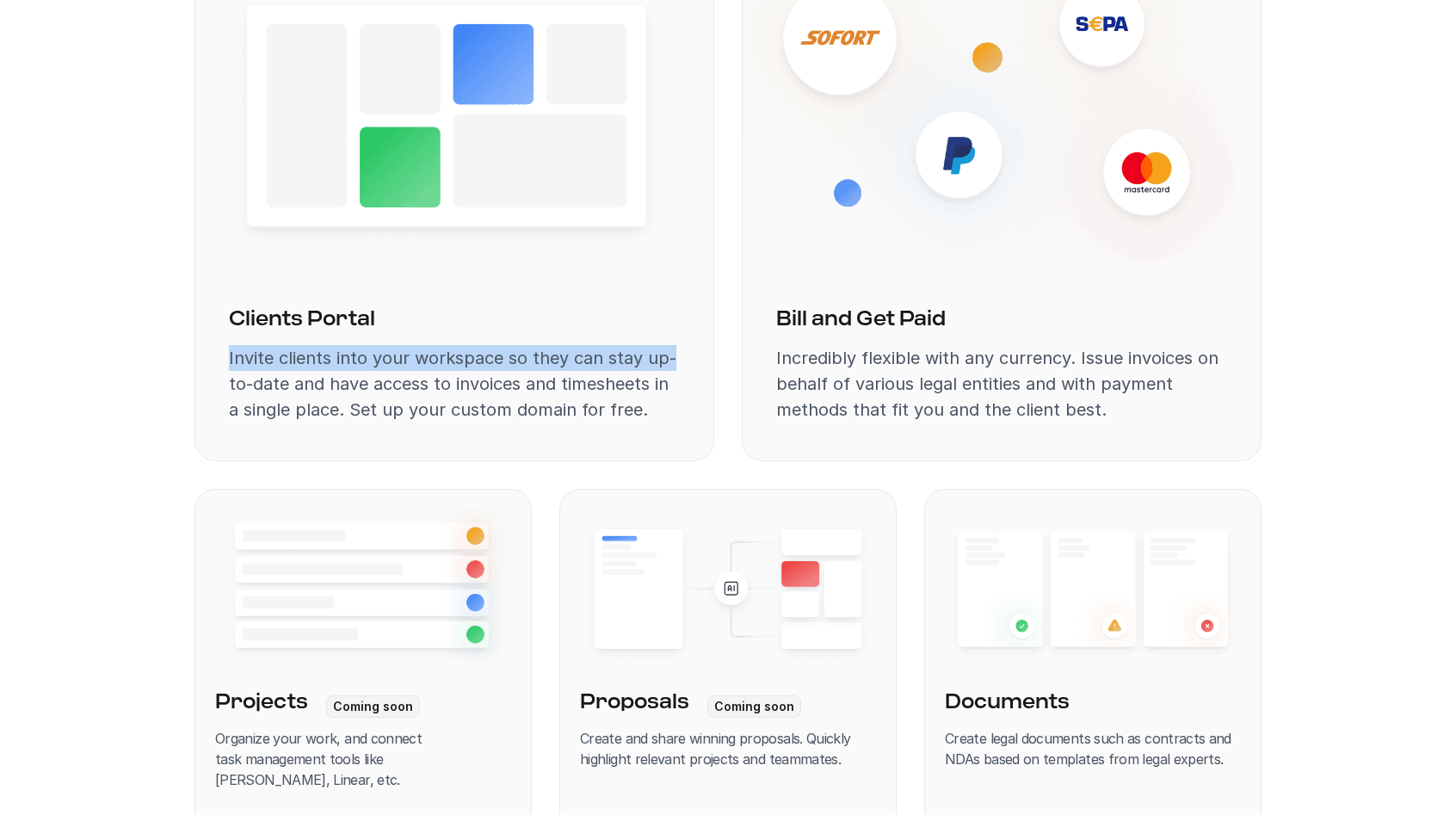 Image resolution: width=1456 pixels, height=815 pixels. I want to click on h3: Proposals, so click(634, 703).